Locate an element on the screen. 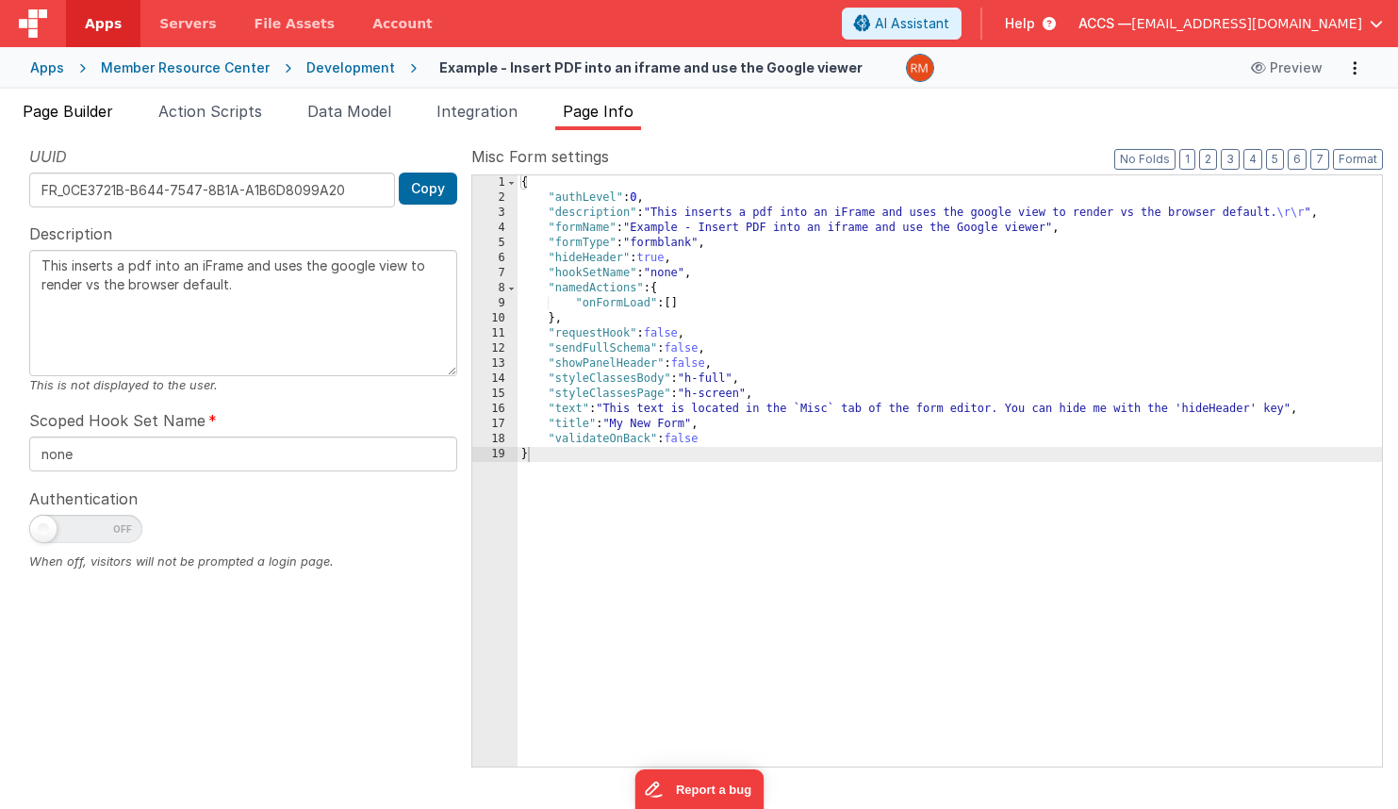 The height and width of the screenshot is (809, 1398). div: Development is located at coordinates (351, 68).